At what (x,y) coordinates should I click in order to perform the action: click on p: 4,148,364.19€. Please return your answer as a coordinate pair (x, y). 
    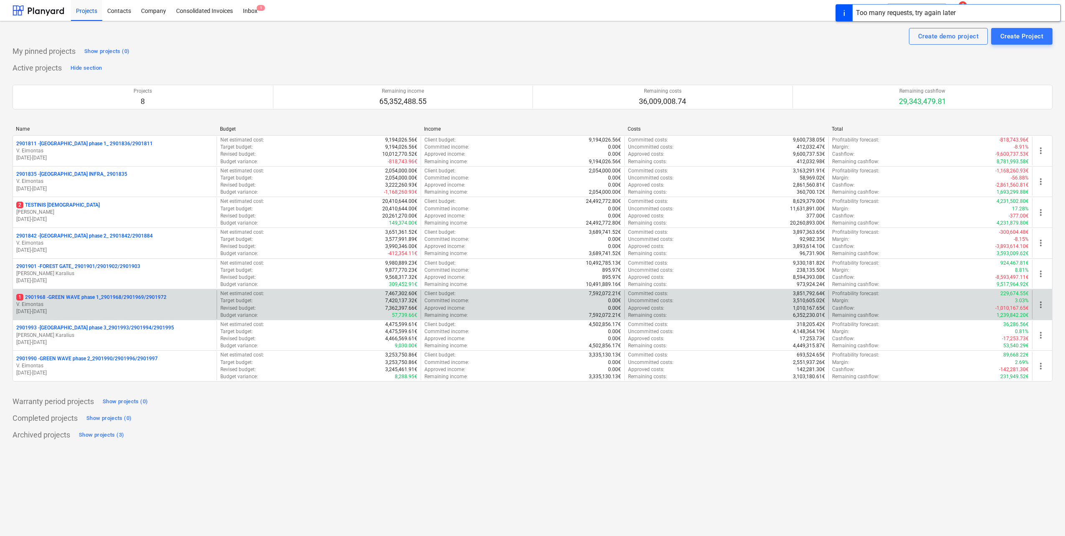
    Looking at the image, I should click on (809, 331).